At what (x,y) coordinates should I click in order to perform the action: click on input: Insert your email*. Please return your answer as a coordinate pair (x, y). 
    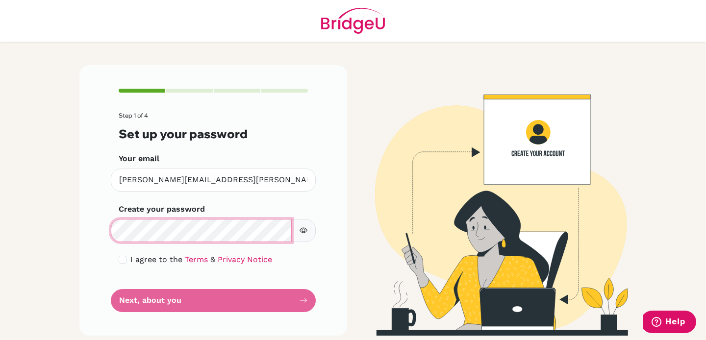
    Looking at the image, I should click on (213, 180).